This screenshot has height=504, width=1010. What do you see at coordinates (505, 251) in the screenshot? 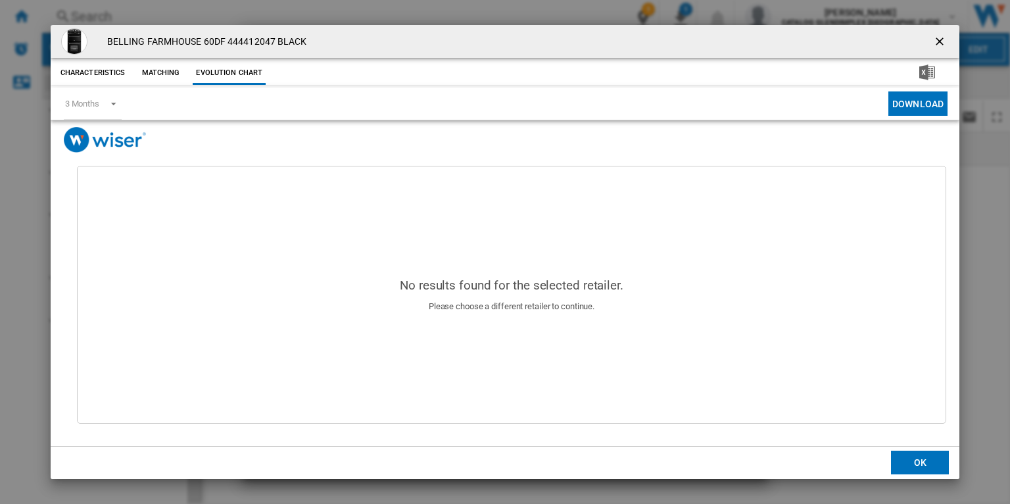
I see `md-dialog: Product popup` at bounding box center [505, 251].